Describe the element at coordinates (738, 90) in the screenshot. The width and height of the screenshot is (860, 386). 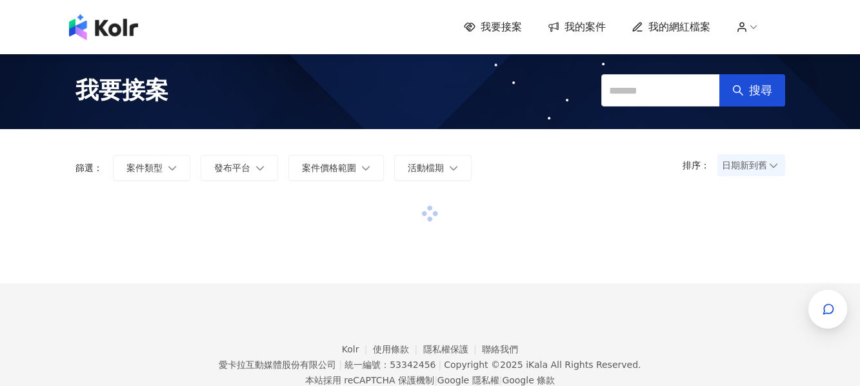
I see `span: search` at that location.